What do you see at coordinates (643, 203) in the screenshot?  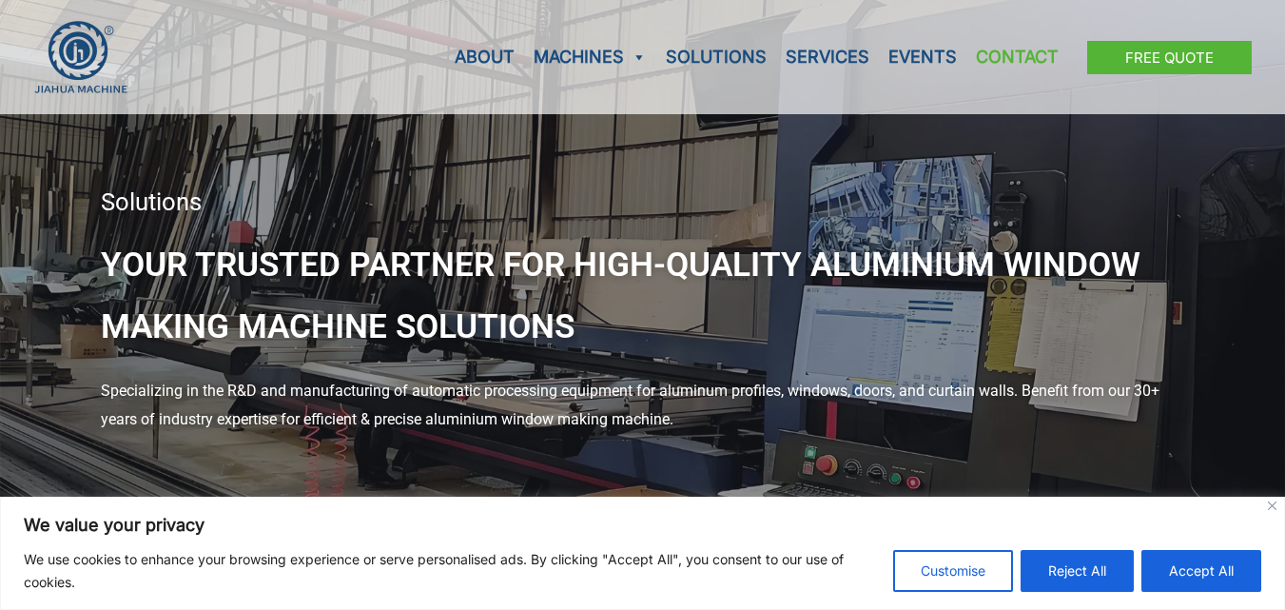 I see `div: Solutions` at bounding box center [643, 203].